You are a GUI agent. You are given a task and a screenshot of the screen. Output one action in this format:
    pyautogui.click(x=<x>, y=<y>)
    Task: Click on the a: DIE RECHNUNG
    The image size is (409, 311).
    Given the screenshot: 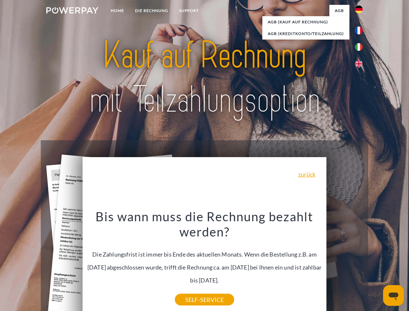 What is the action you would take?
    pyautogui.click(x=151, y=11)
    